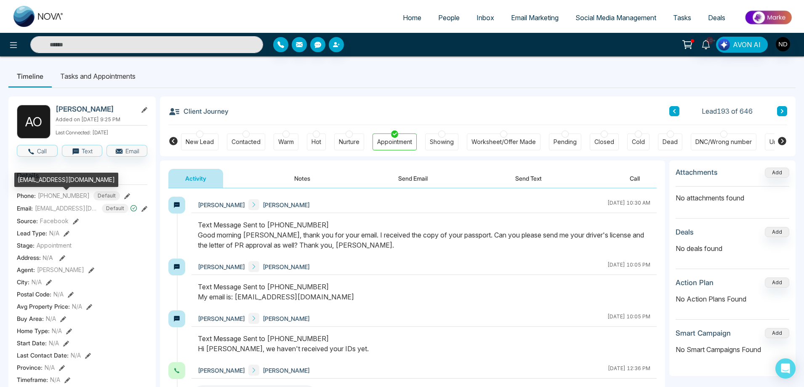  Describe the element at coordinates (785, 368) in the screenshot. I see `div: Open Intercom Messenger` at that location.